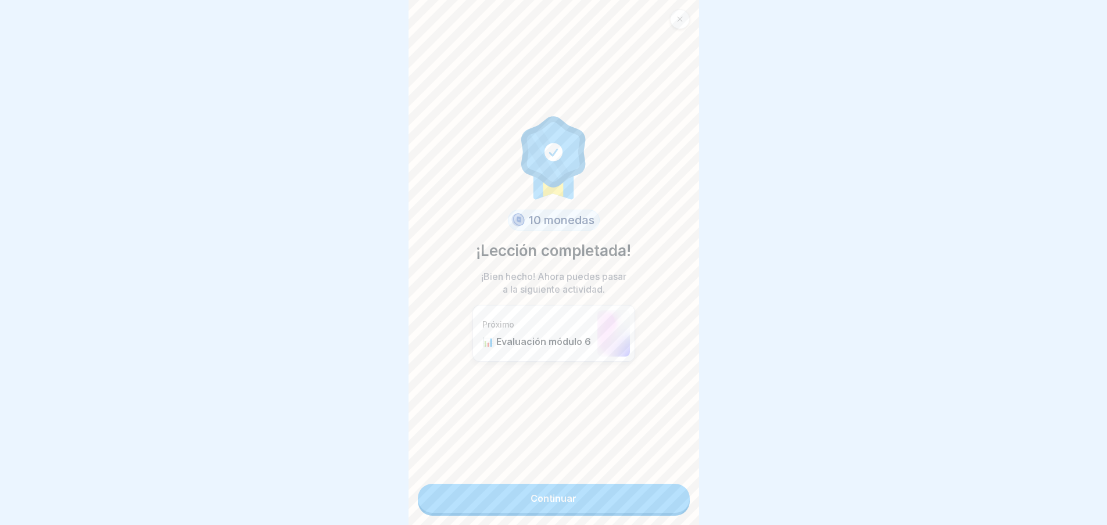 The height and width of the screenshot is (525, 1107). I want to click on font: 📊 Evaluación módulo 6, so click(537, 342).